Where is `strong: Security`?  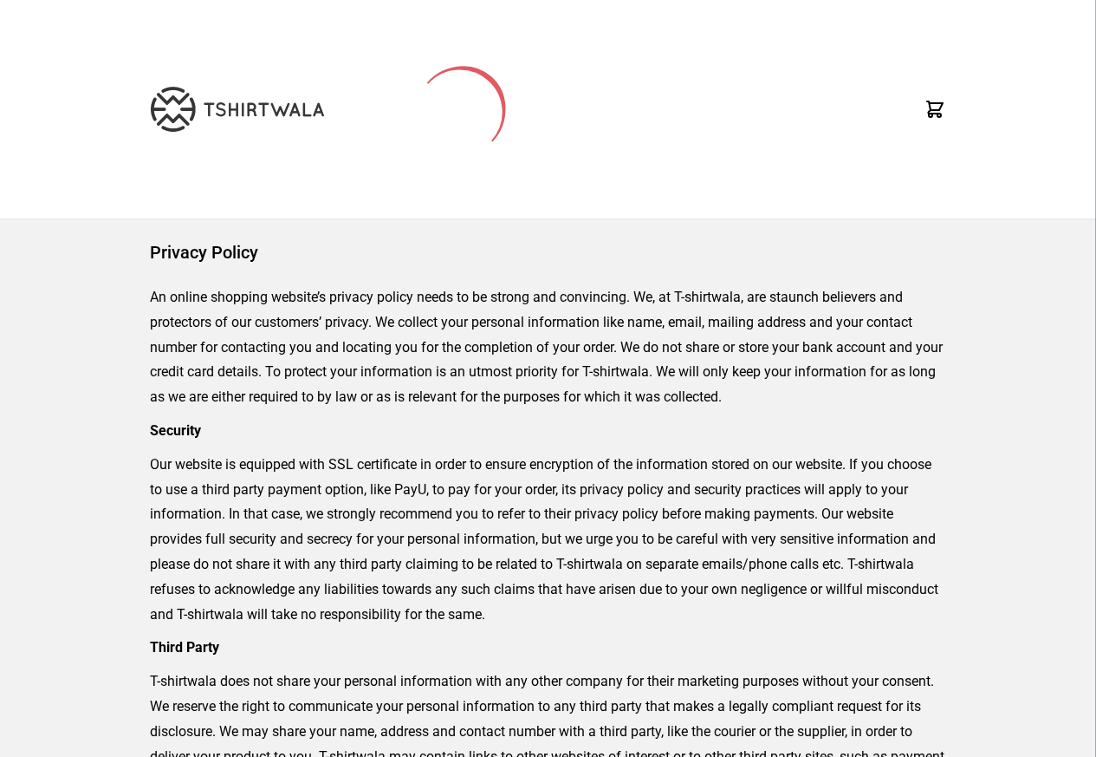
strong: Security is located at coordinates (175, 430).